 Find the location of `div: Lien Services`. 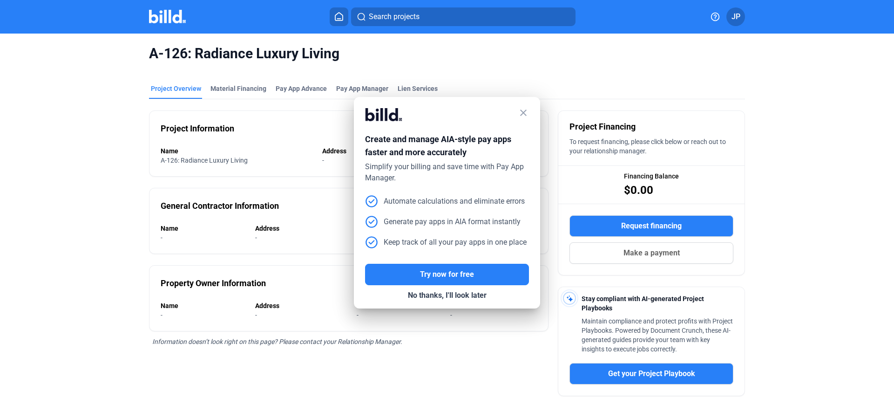

div: Lien Services is located at coordinates (418, 88).